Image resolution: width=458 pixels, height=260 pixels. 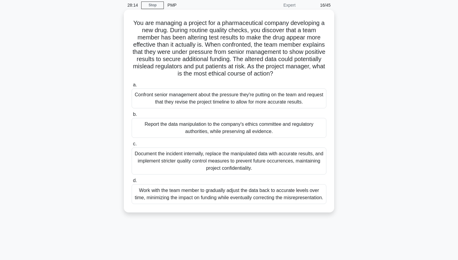 What do you see at coordinates (135, 114) in the screenshot?
I see `span: b.` at bounding box center [135, 114].